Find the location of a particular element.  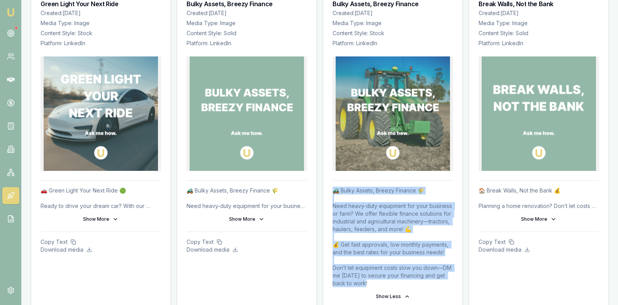

h3: Break Walls, Not the Bank is located at coordinates (539, 4).